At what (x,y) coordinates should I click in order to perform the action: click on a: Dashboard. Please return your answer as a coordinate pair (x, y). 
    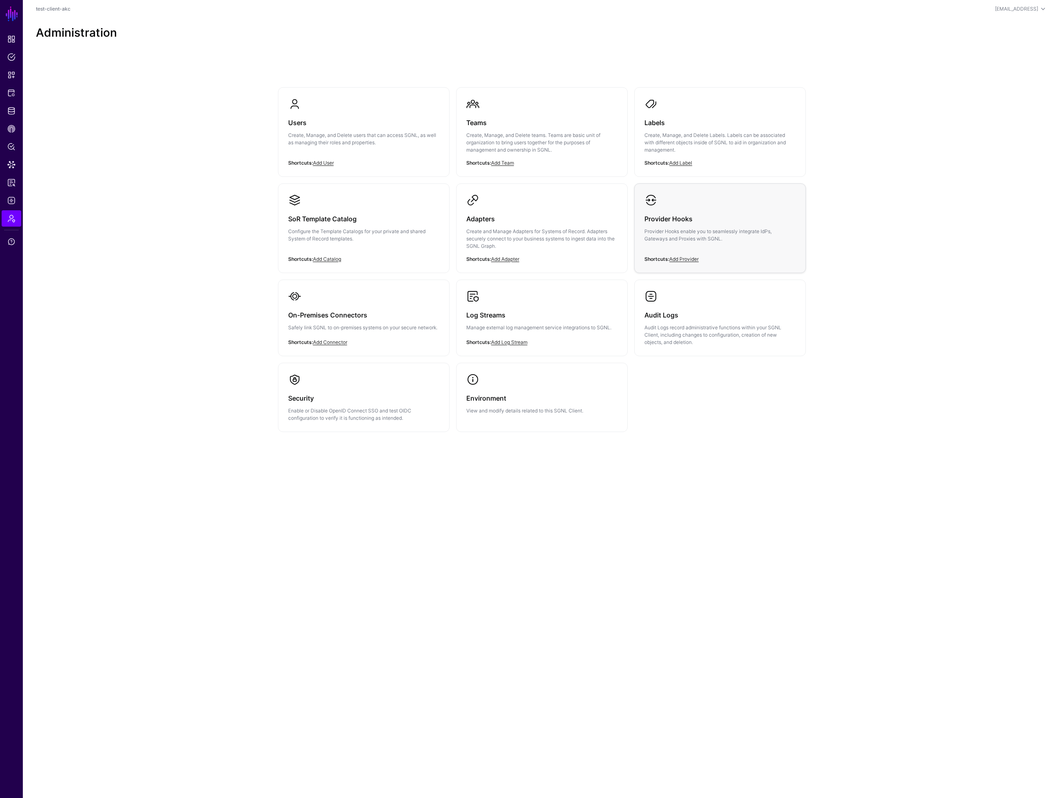
    Looking at the image, I should click on (11, 39).